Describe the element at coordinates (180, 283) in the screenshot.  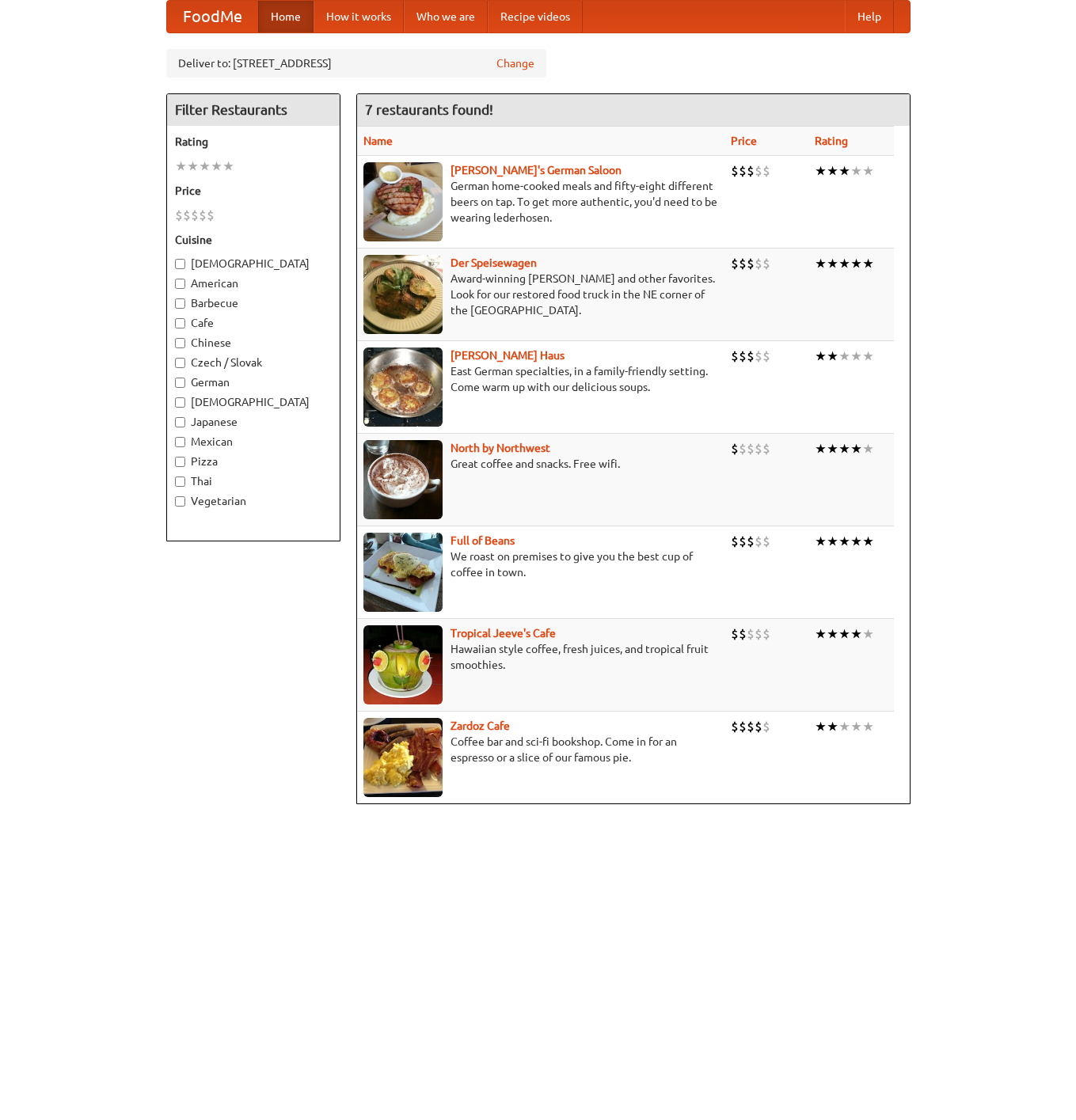
I see `input: American` at that location.